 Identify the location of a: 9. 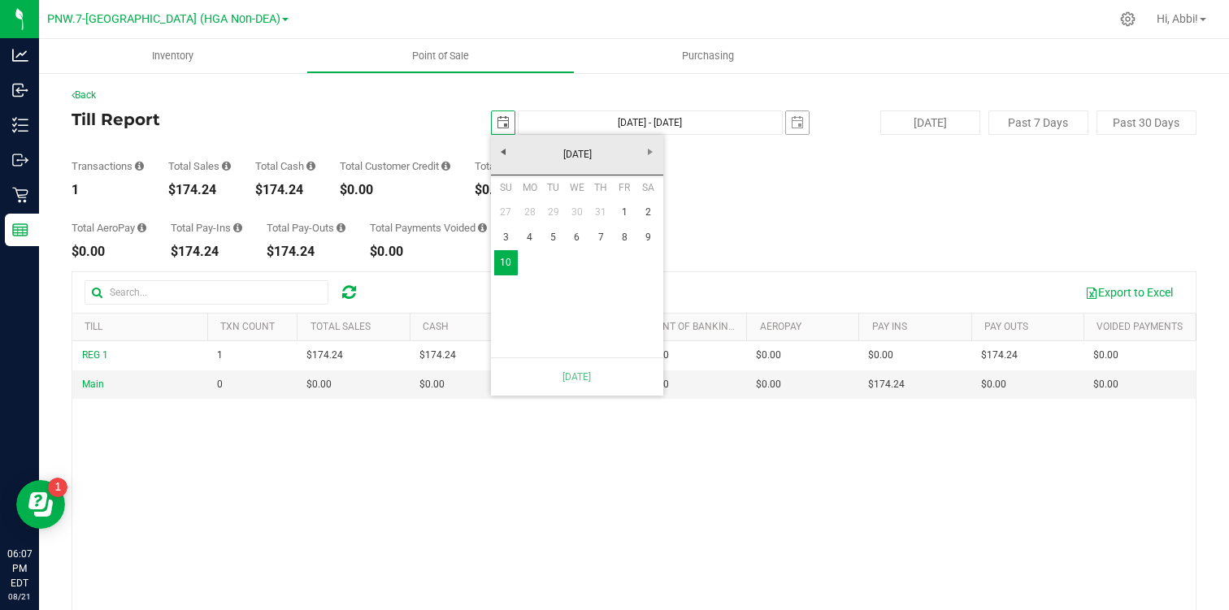
(648, 237).